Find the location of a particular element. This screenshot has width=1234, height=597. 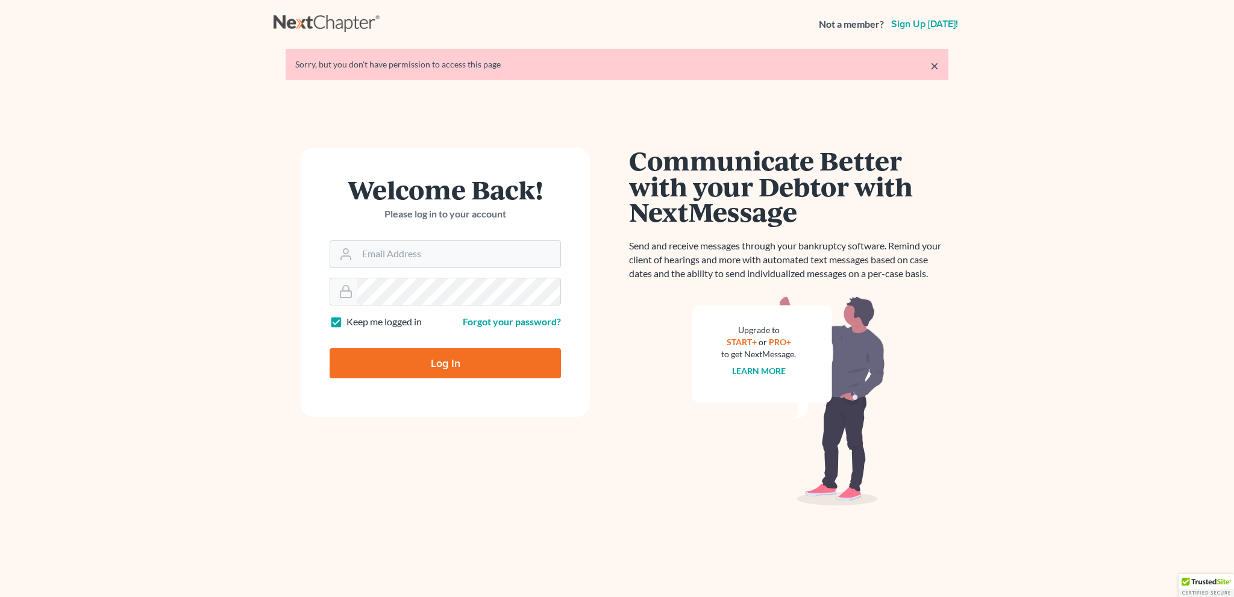

a: Forgot your password? is located at coordinates (512, 321).